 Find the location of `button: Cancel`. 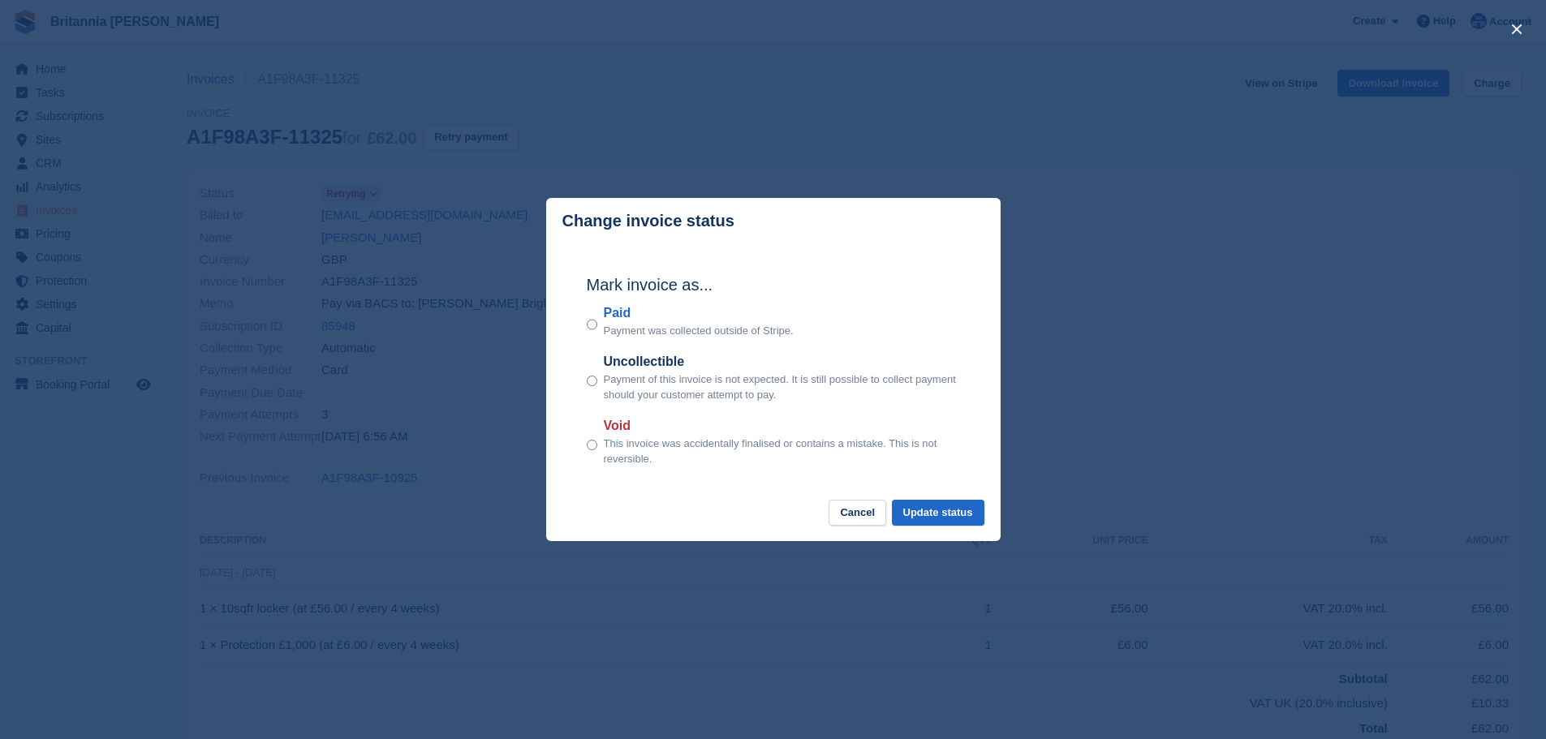

button: Cancel is located at coordinates (857, 513).